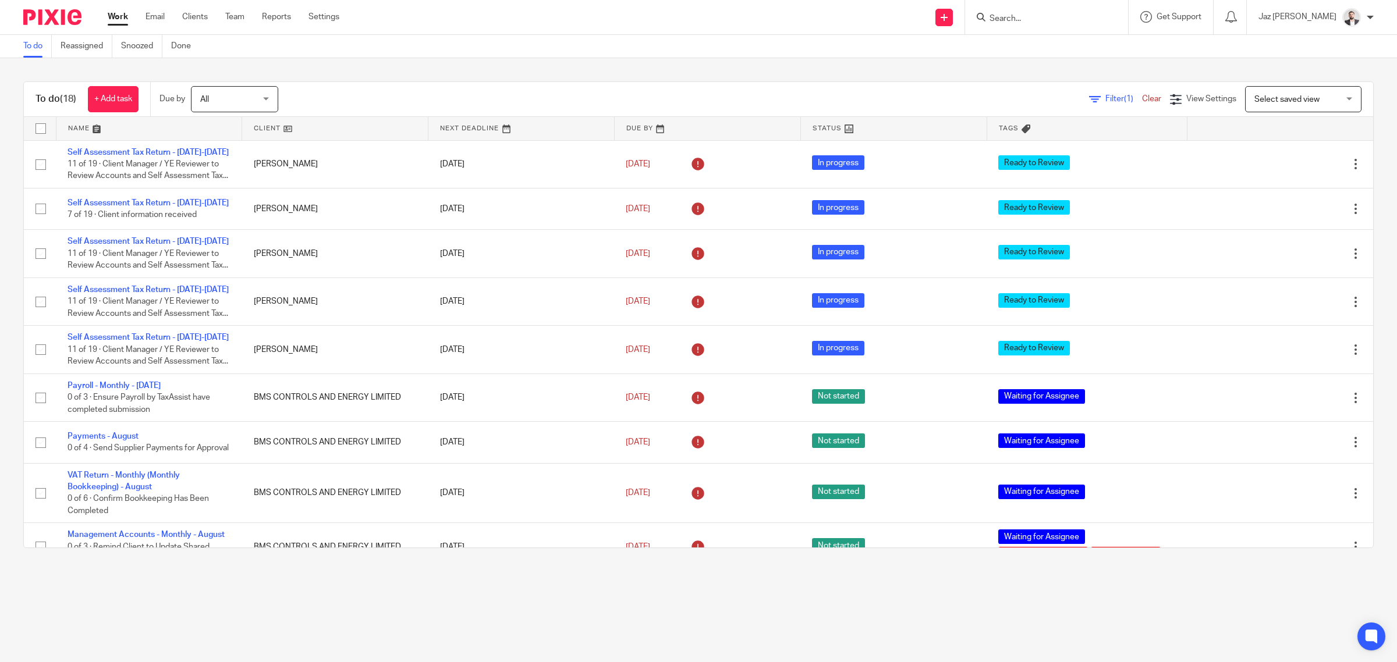 The height and width of the screenshot is (662, 1397). I want to click on a: To do, so click(37, 46).